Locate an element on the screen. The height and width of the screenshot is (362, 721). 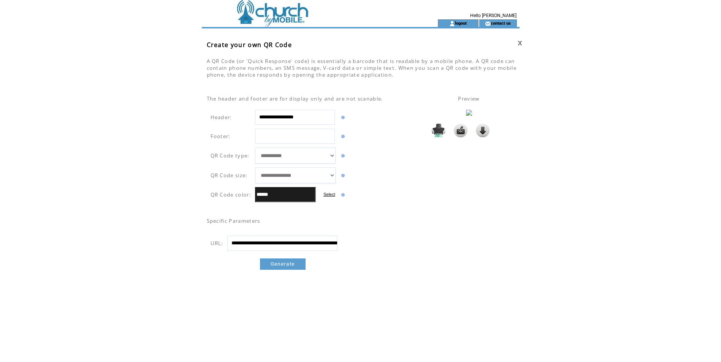
label: Select is located at coordinates (329, 194).